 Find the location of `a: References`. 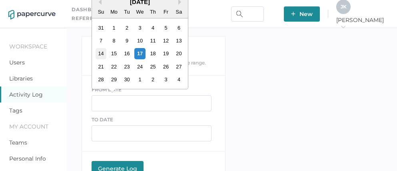

a: References is located at coordinates (90, 18).